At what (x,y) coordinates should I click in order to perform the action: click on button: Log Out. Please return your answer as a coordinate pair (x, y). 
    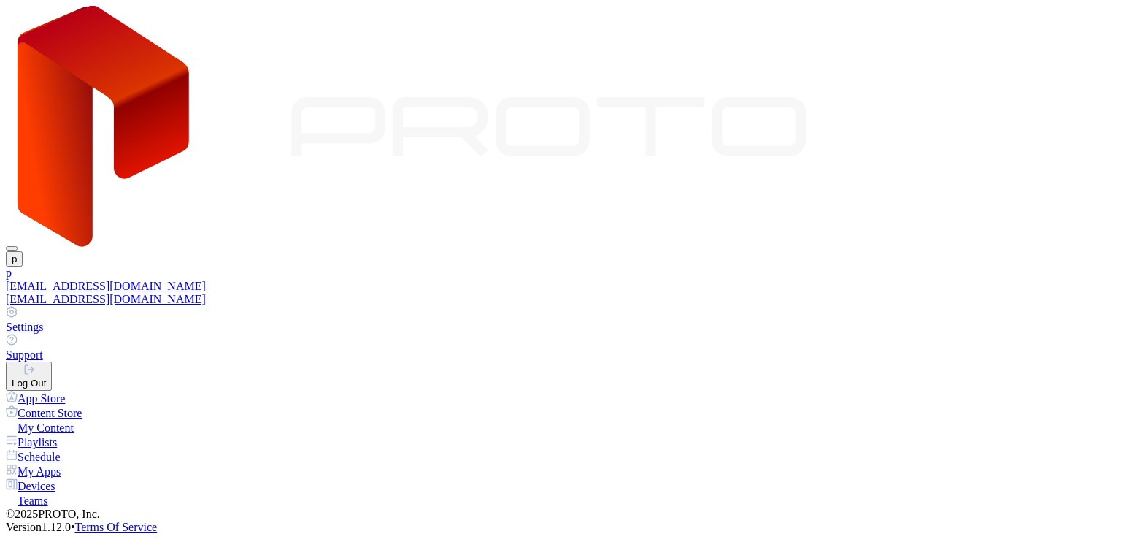
    Looking at the image, I should click on (28, 376).